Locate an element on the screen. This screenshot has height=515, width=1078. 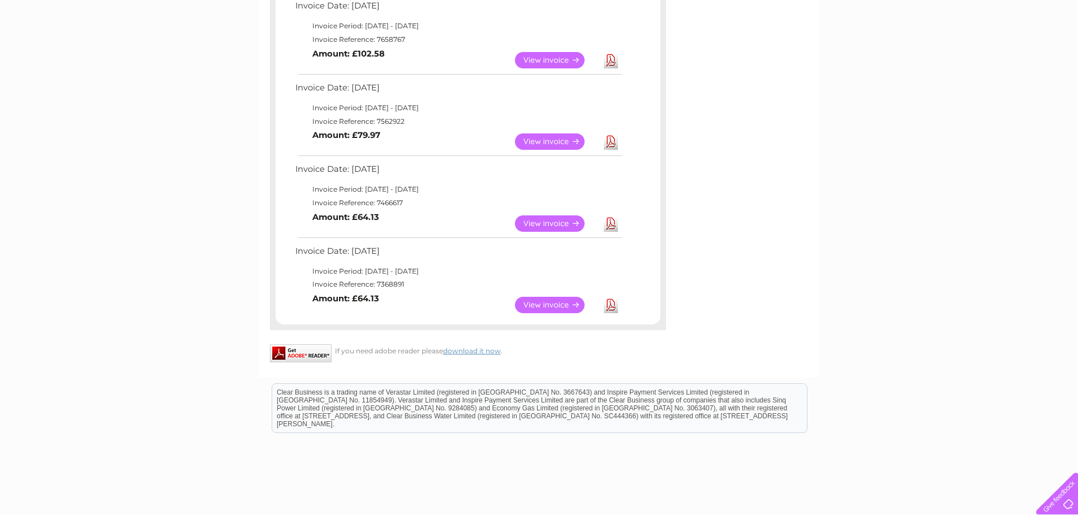
a: download it now is located at coordinates (472, 351).